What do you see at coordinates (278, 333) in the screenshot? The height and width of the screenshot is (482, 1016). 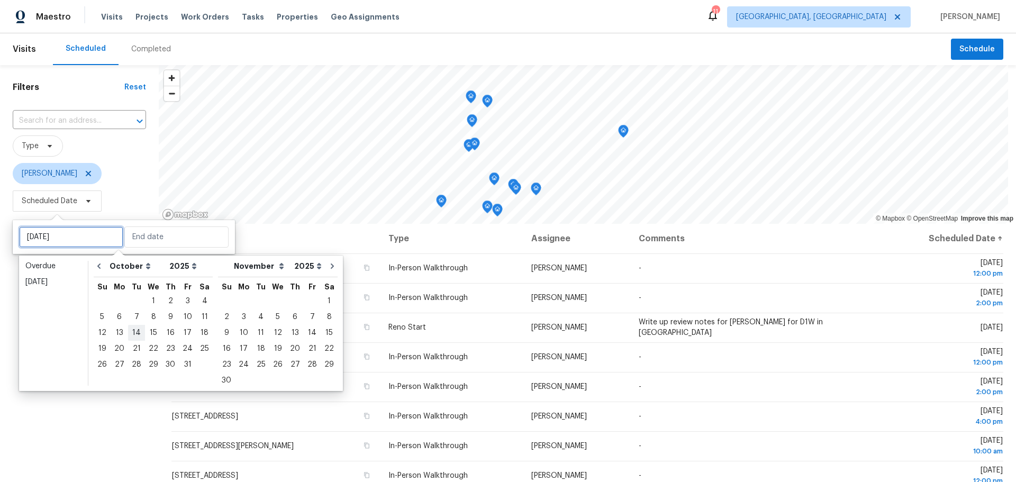 I see `div: 12` at bounding box center [278, 333].